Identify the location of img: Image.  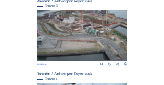
(82, 35).